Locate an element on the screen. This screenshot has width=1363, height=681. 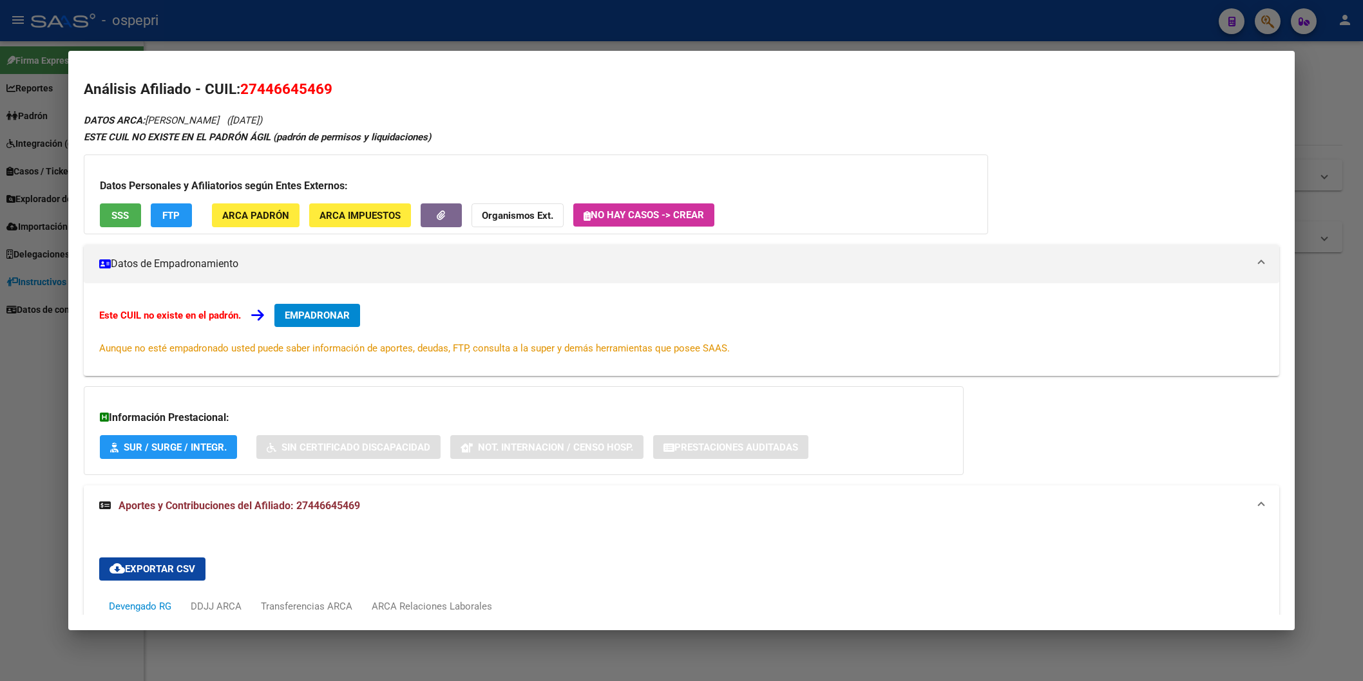
button: ARCA Padrón is located at coordinates (256, 215).